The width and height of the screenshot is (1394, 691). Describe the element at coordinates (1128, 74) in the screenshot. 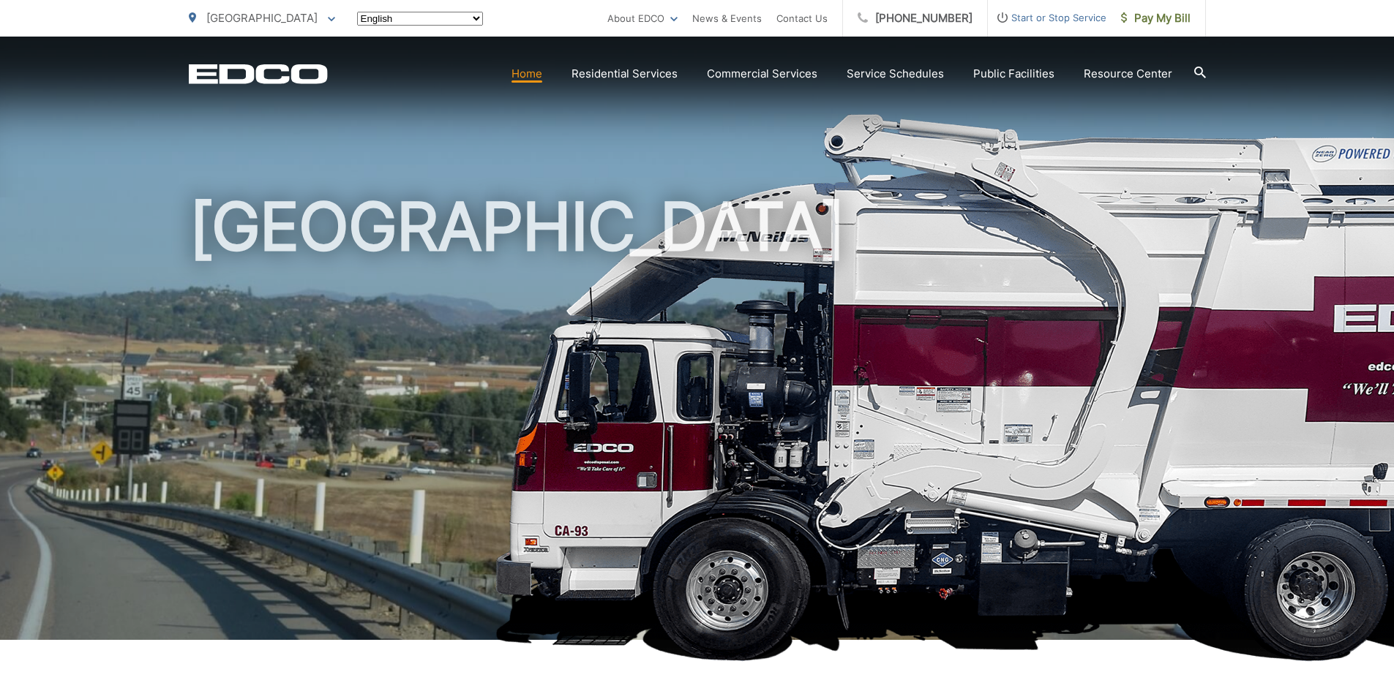

I see `a: Resource Center` at that location.